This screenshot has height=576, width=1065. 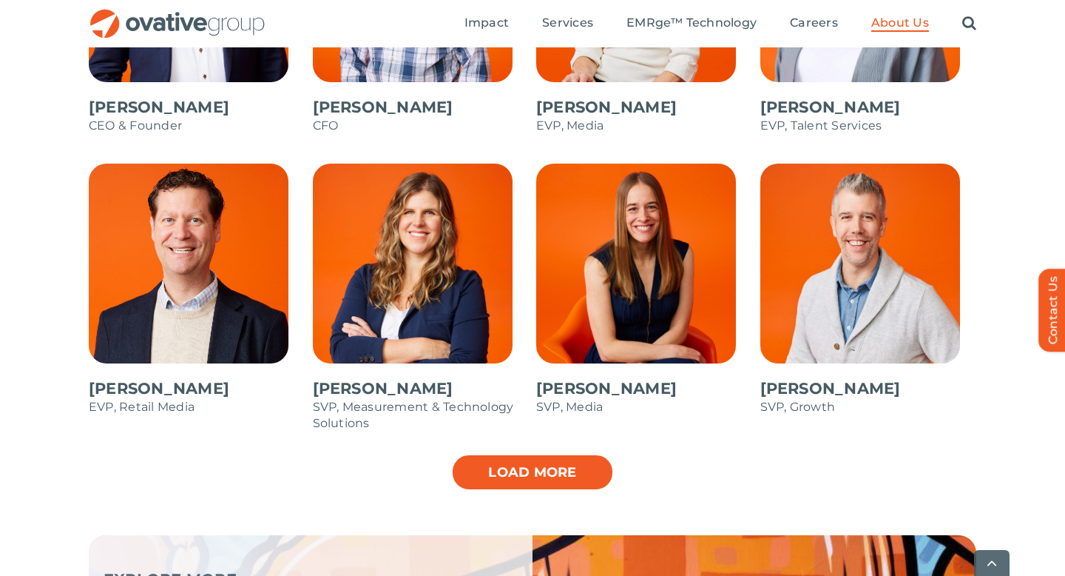 I want to click on a: Careers, so click(x=814, y=24).